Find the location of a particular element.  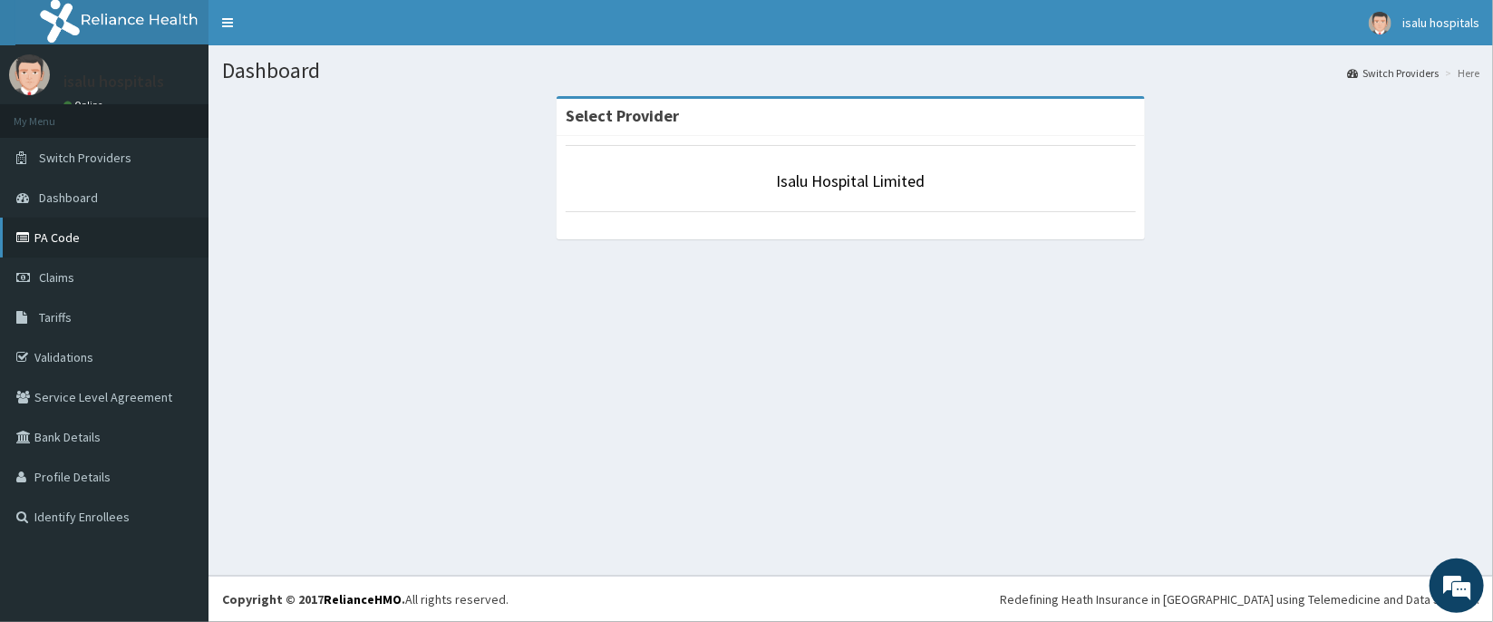

li: Here is located at coordinates (1460, 73).